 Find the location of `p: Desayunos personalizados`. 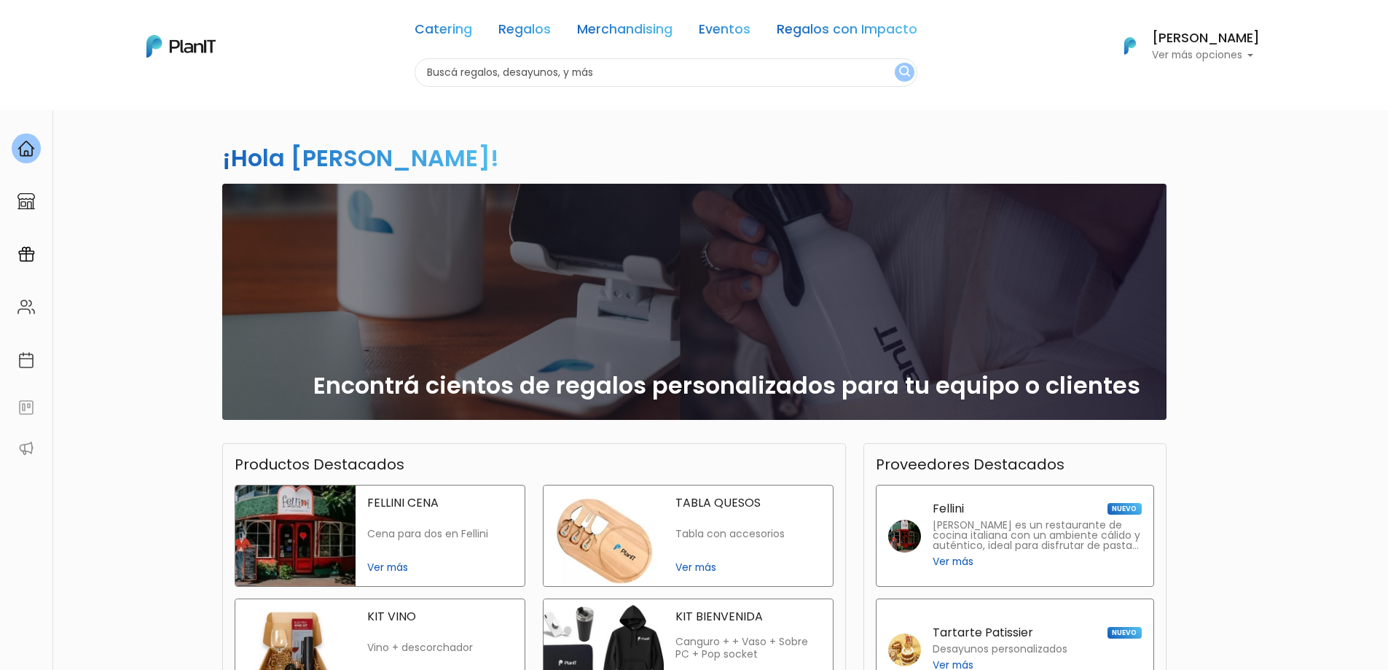

p: Desayunos personalizados is located at coordinates (1000, 649).